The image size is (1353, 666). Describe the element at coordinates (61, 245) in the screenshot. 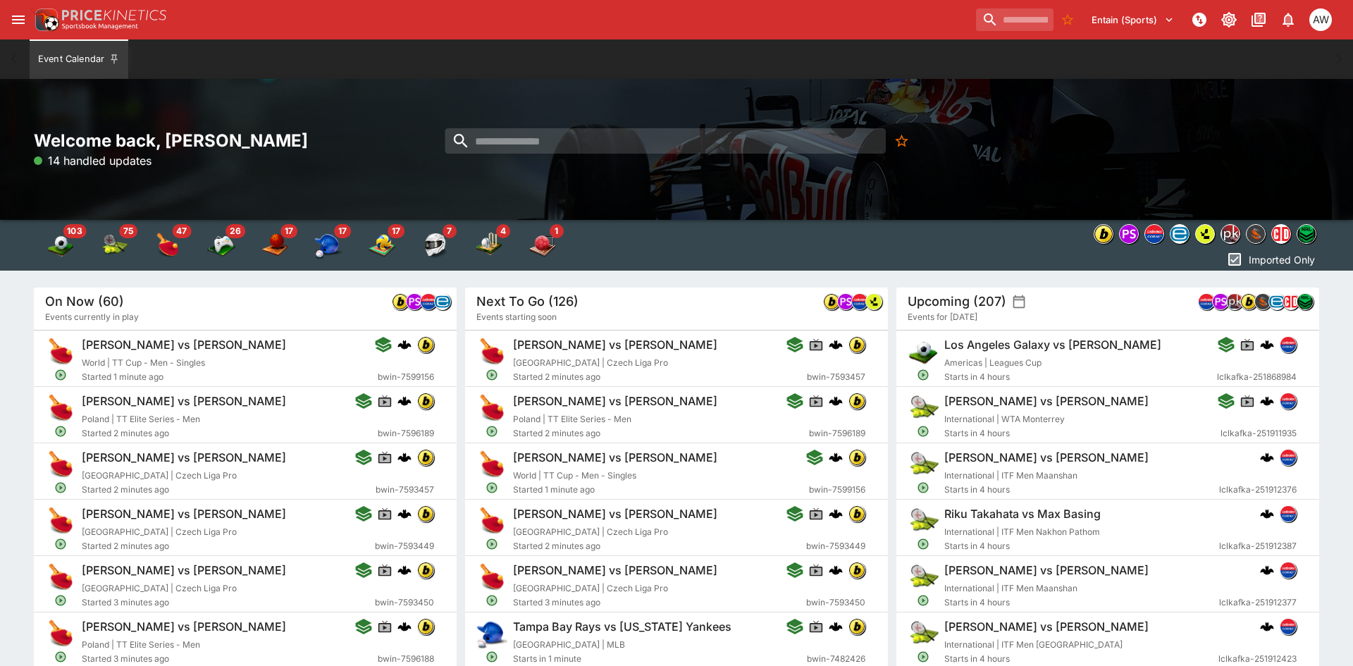

I see `img: soccer` at that location.